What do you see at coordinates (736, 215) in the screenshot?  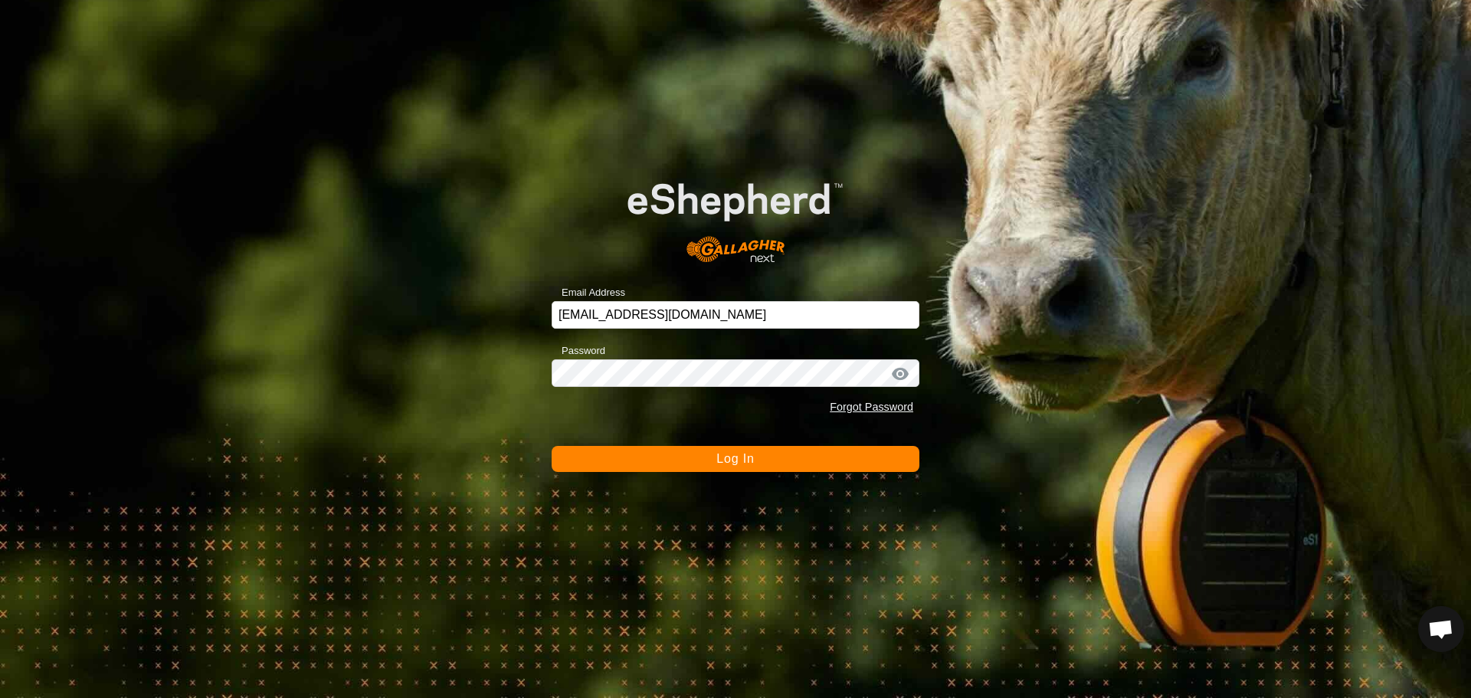 I see `img: E-shepherd Logo` at bounding box center [736, 215].